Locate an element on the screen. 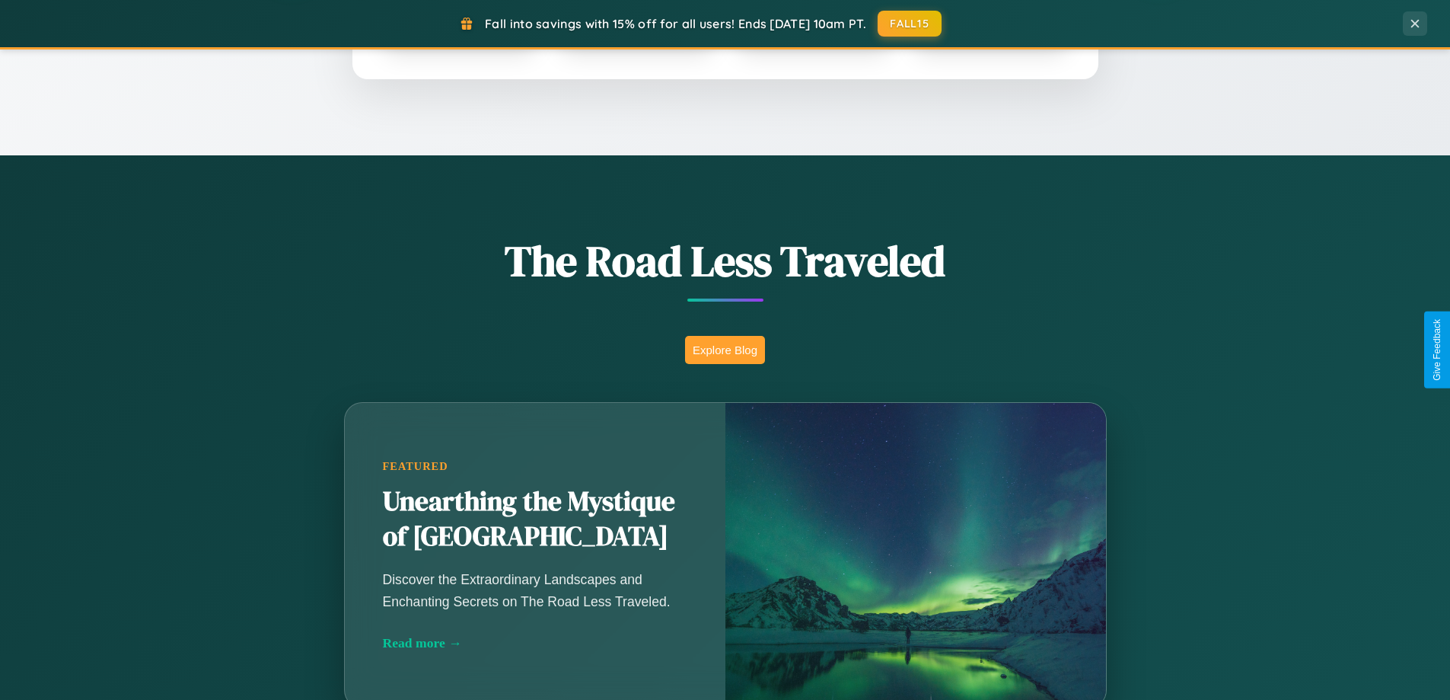  button: Explore Blog is located at coordinates (725, 349).